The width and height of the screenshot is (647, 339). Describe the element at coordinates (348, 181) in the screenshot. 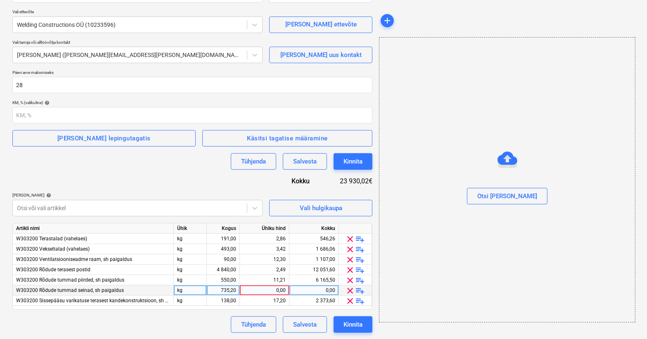

I see `div: 23 930,02€` at that location.